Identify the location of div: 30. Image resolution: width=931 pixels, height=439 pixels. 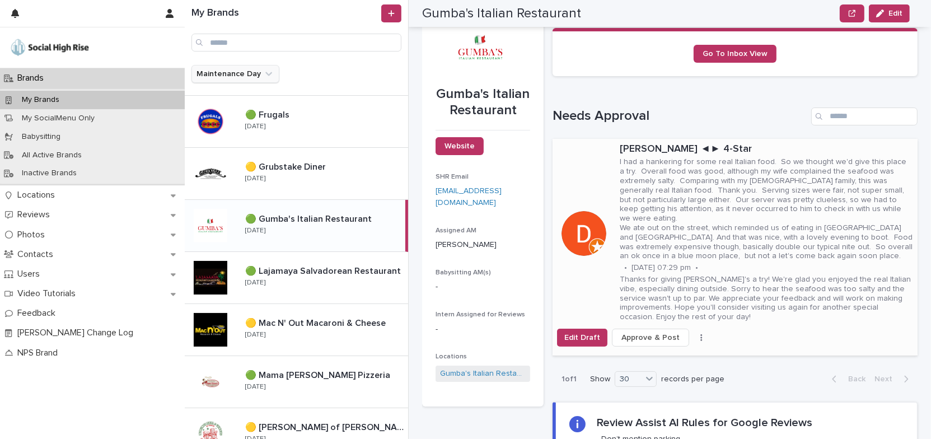
(629, 379).